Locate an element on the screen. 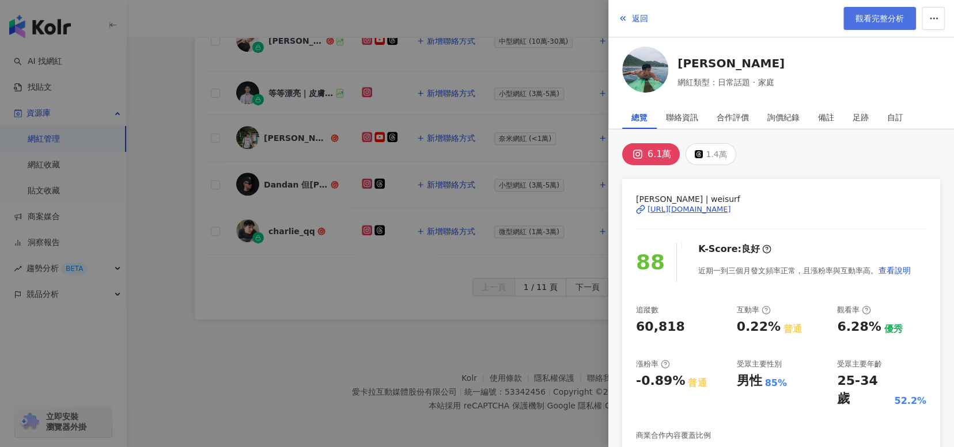  div: 85% is located at coordinates (776, 383).